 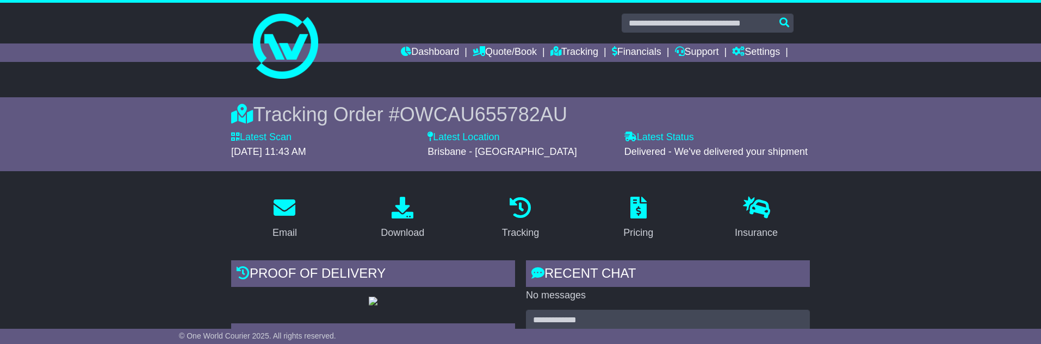 What do you see at coordinates (668, 296) in the screenshot?
I see `p: No messages` at bounding box center [668, 296].